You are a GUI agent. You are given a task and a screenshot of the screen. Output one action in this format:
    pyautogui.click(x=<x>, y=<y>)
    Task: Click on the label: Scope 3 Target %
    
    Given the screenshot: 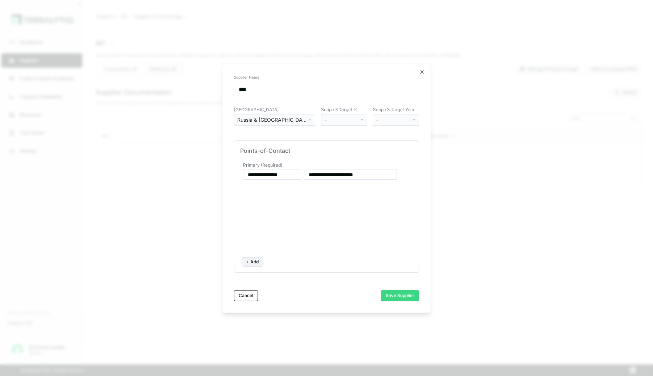 What is the action you would take?
    pyautogui.click(x=344, y=110)
    